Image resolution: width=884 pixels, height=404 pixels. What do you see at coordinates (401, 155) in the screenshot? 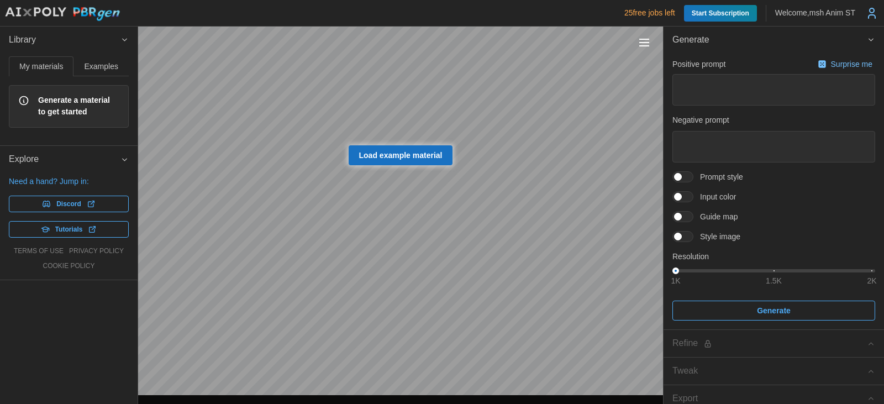
I see `span: Load example material` at bounding box center [401, 155].